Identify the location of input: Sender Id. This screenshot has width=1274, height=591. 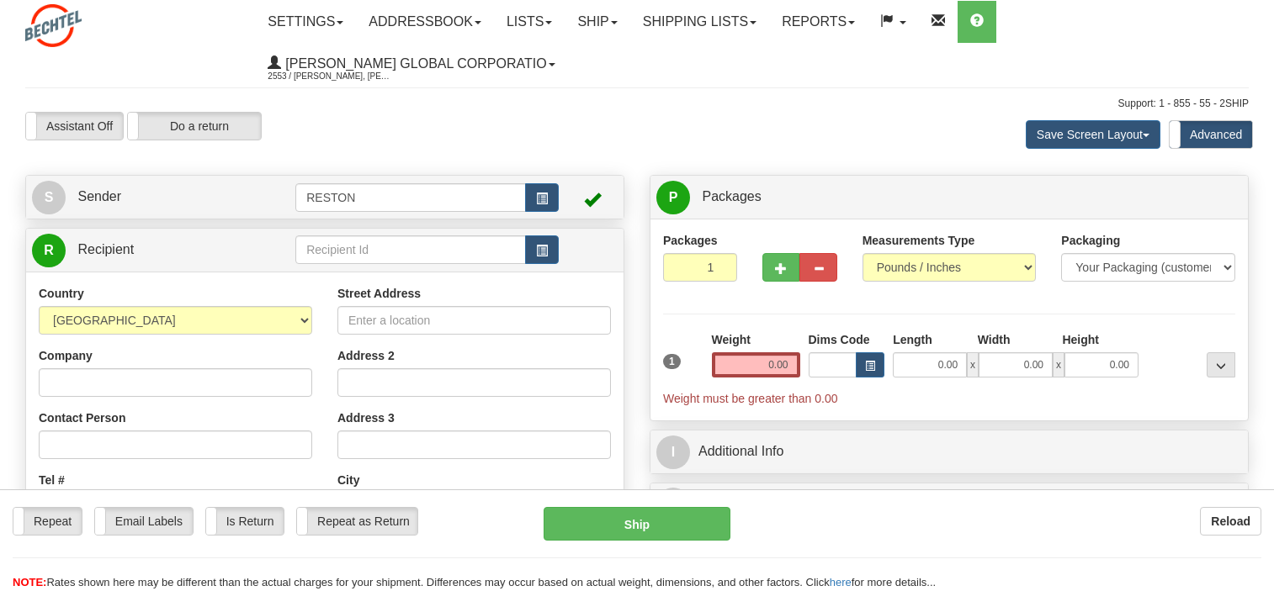
(411, 198).